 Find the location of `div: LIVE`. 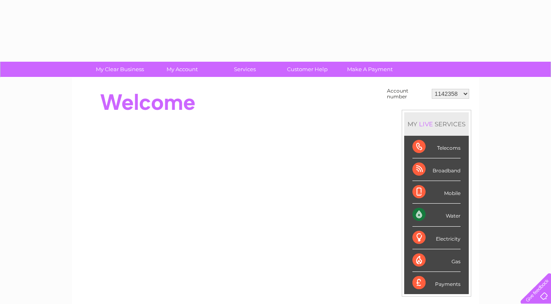

div: LIVE is located at coordinates (426, 124).